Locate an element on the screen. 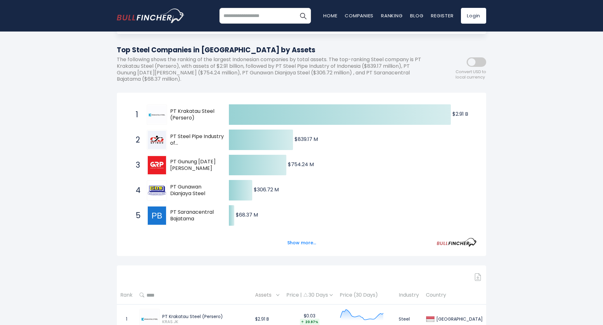 Image resolution: width=603 pixels, height=325 pixels. p: The following shows the ranking of the largest Indonesian companies by total assets. The top-rank... is located at coordinates (273, 69).